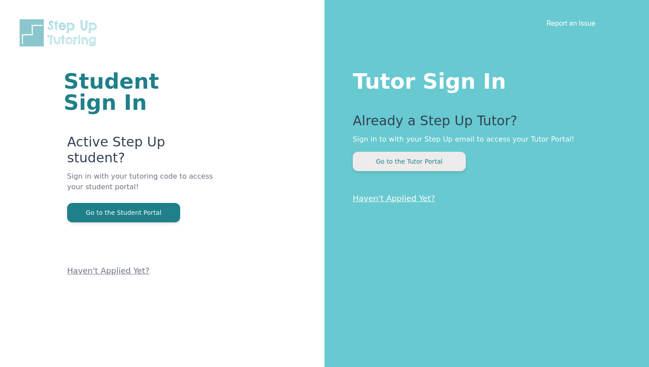  What do you see at coordinates (483, 140) in the screenshot?
I see `p: Sign in to with your Step Up email to access your Tutor Portal!` at bounding box center [483, 140].